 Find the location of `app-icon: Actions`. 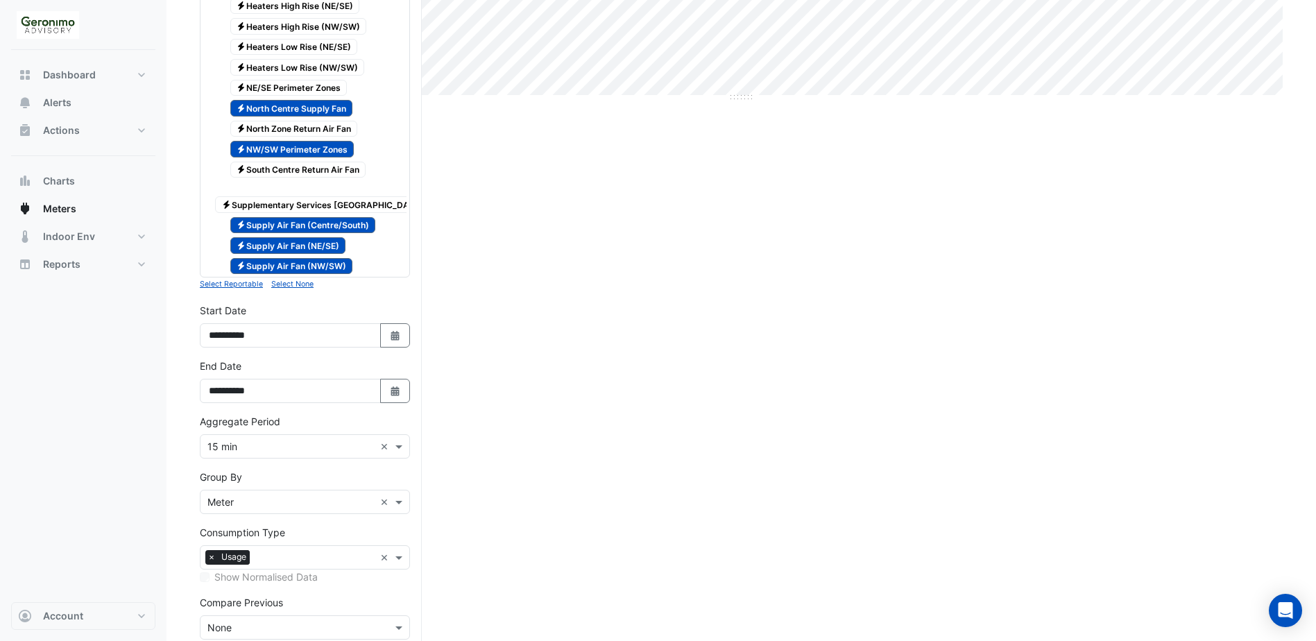

app-icon: Actions is located at coordinates (25, 130).